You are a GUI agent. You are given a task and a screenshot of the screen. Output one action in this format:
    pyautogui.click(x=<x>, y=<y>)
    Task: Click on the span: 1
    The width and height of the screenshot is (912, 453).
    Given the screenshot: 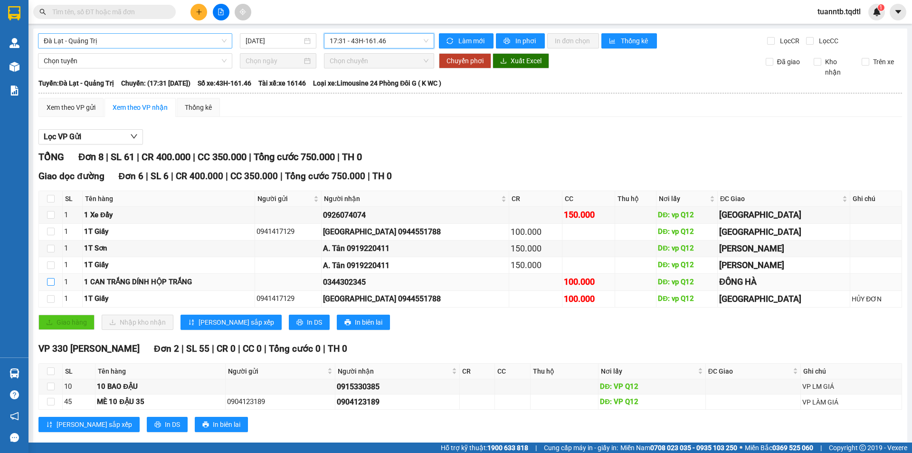 What is the action you would take?
    pyautogui.click(x=881, y=8)
    